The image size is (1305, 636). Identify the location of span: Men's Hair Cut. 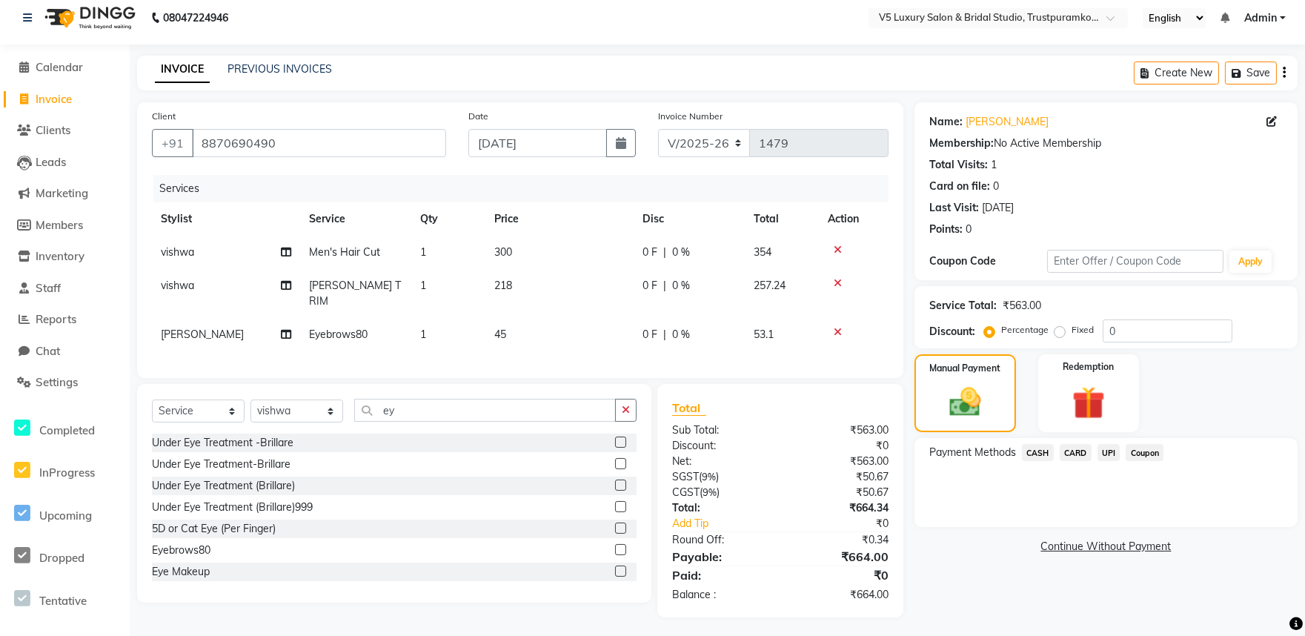
(345, 252).